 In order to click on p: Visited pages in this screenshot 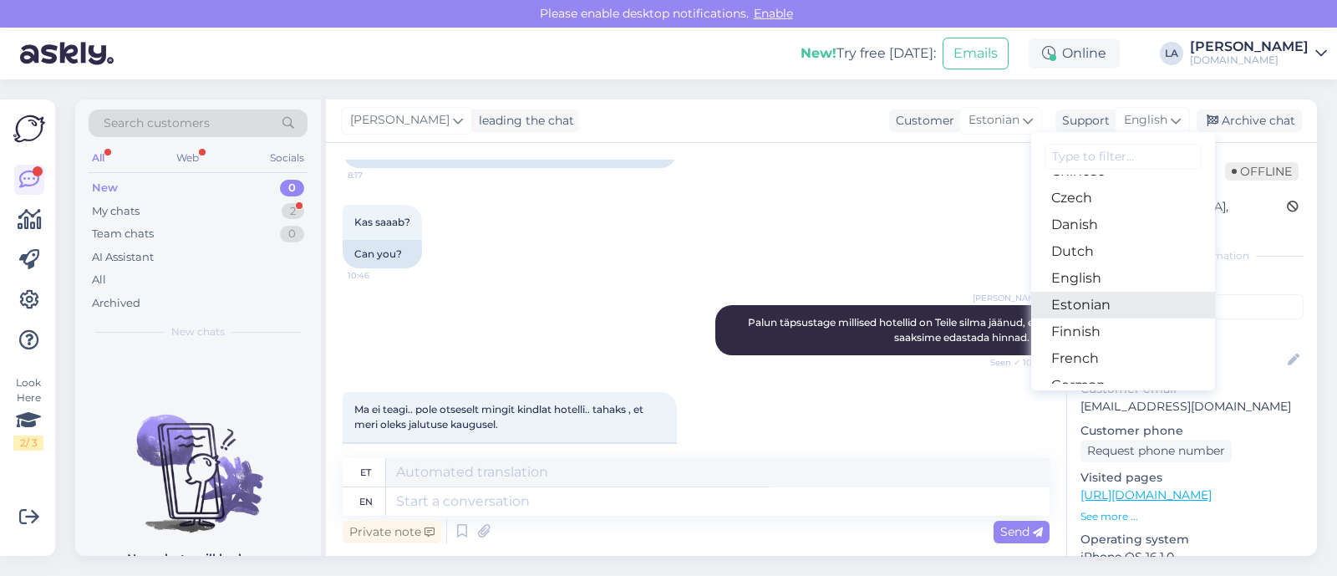, I will do `click(1191, 477)`.